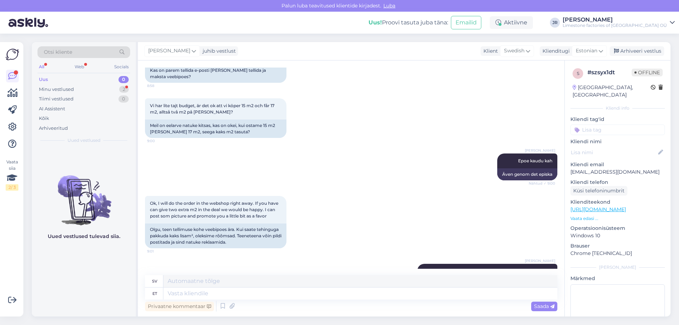 This screenshot has height=325, width=679. What do you see at coordinates (618, 219) in the screenshot?
I see `p: Vaata edasi ...` at bounding box center [618, 219].